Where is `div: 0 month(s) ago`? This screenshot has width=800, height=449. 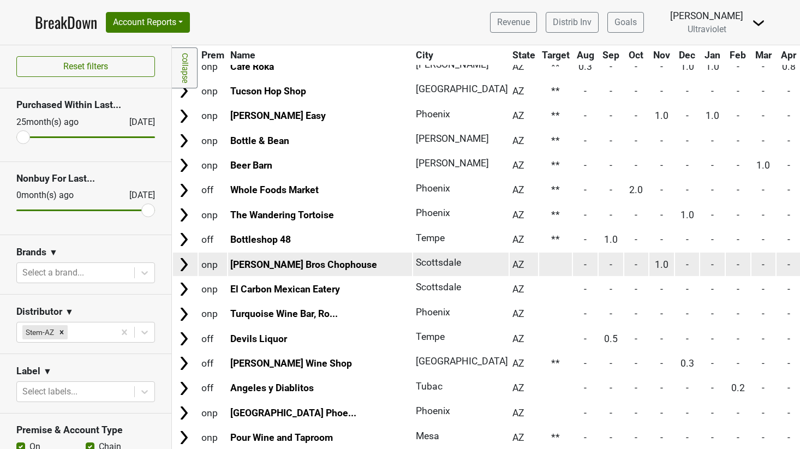
div: 0 month(s) ago is located at coordinates (59, 195).